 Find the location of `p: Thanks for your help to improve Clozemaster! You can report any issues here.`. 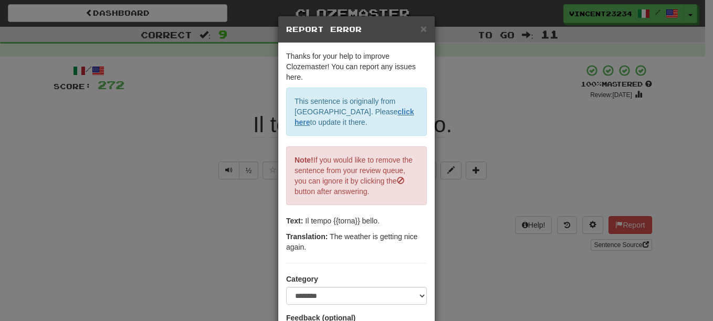

p: Thanks for your help to improve Clozemaster! You can report any issues here. is located at coordinates (357, 67).